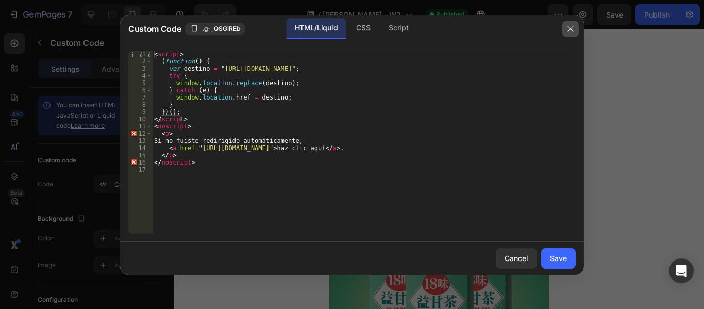 The height and width of the screenshot is (309, 704). Describe the element at coordinates (140, 134) in the screenshot. I see `div: 12` at that location.